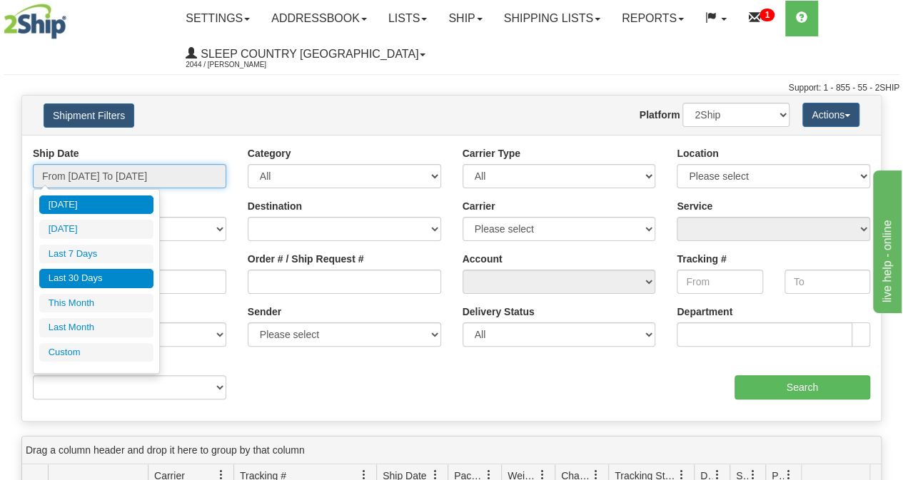 The width and height of the screenshot is (903, 480). What do you see at coordinates (96, 353) in the screenshot?
I see `li: Custom` at bounding box center [96, 353].